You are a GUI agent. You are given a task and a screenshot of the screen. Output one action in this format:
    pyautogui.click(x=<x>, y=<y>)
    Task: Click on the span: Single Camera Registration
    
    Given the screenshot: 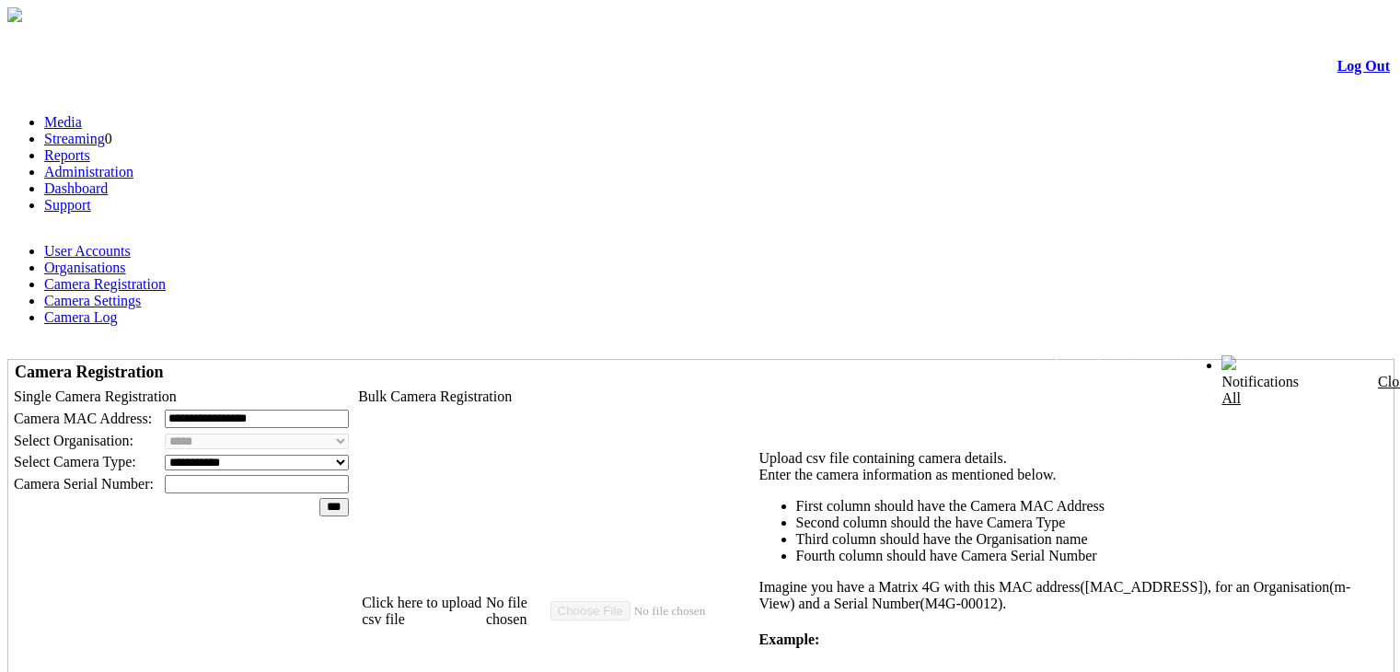 What is the action you would take?
    pyautogui.click(x=95, y=396)
    